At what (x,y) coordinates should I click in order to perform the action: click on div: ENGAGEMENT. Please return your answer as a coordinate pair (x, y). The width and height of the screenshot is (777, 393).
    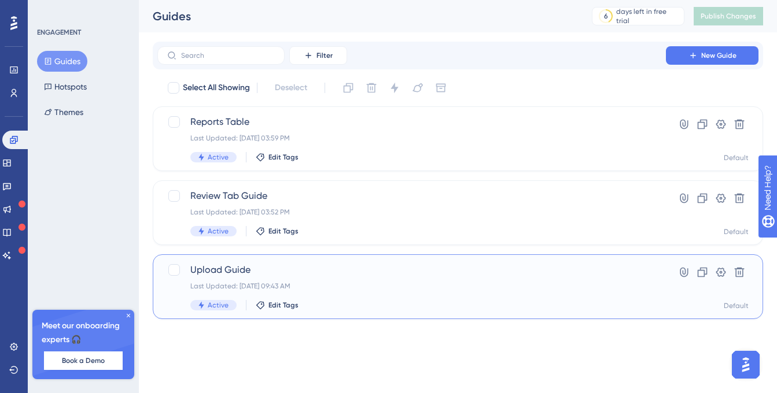
    Looking at the image, I should click on (59, 32).